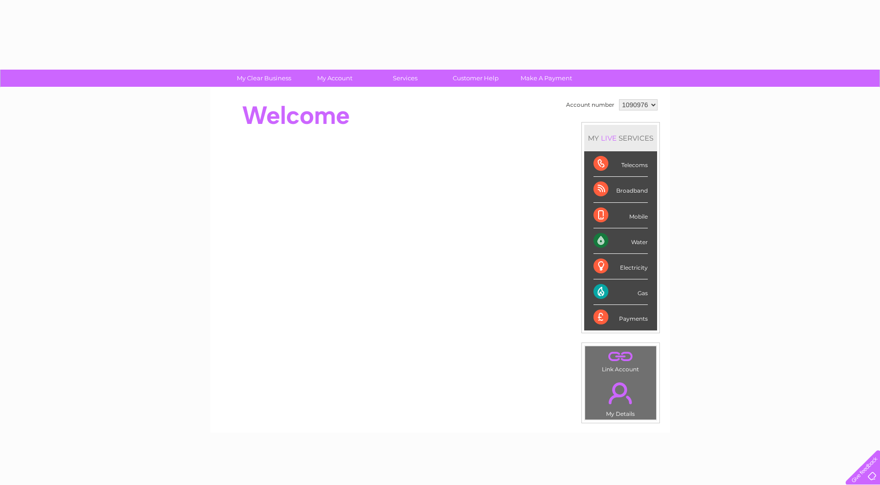  What do you see at coordinates (621, 360) in the screenshot?
I see `td: Link Account` at bounding box center [621, 360].